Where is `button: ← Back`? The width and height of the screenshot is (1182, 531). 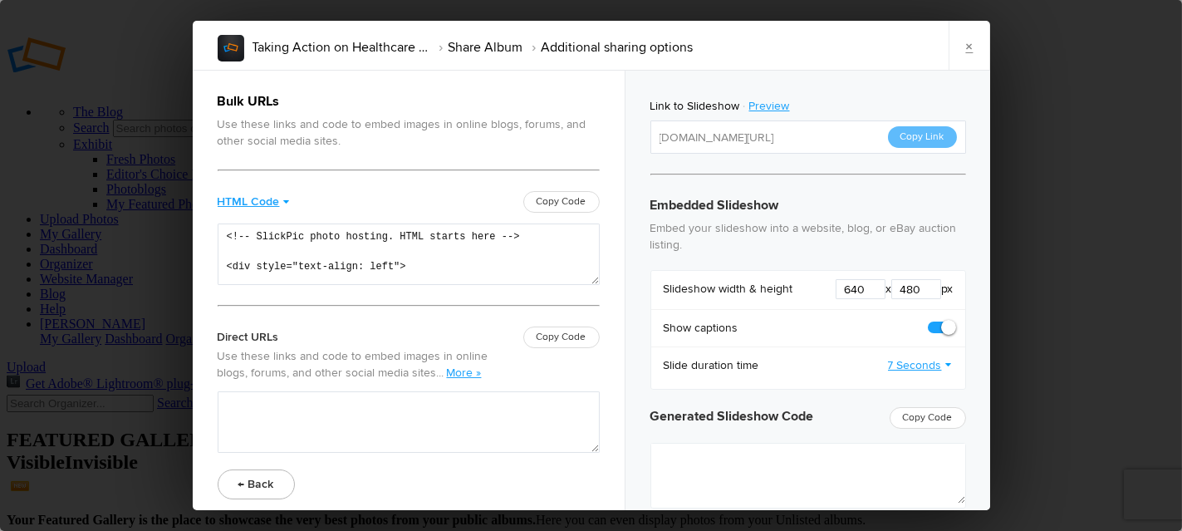 button: ← Back is located at coordinates (256, 484).